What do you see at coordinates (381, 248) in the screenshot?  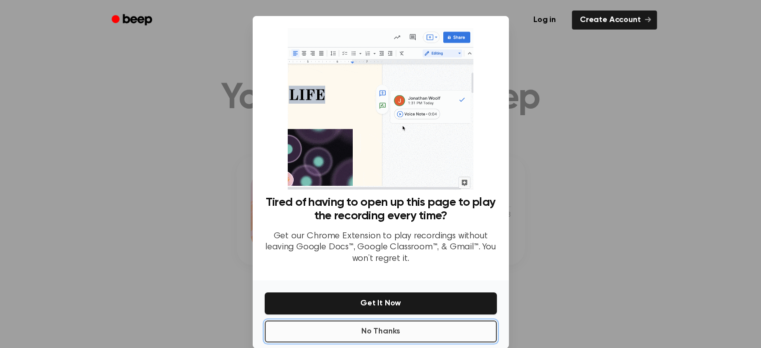 I see `p: Get our Chrome Extension to play recordings without leaving Google Docs™, Google Classroom™, & Gm...` at bounding box center [381, 248].